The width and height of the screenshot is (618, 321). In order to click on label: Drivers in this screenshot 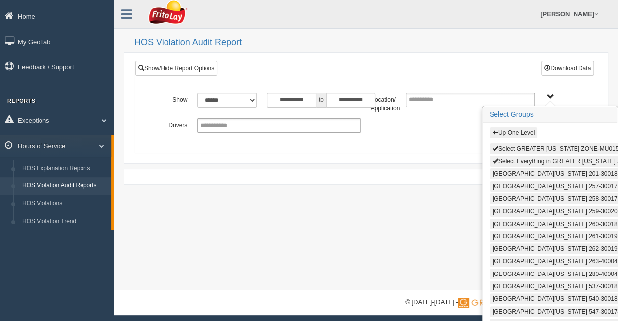, I will do `click(175, 124)`.